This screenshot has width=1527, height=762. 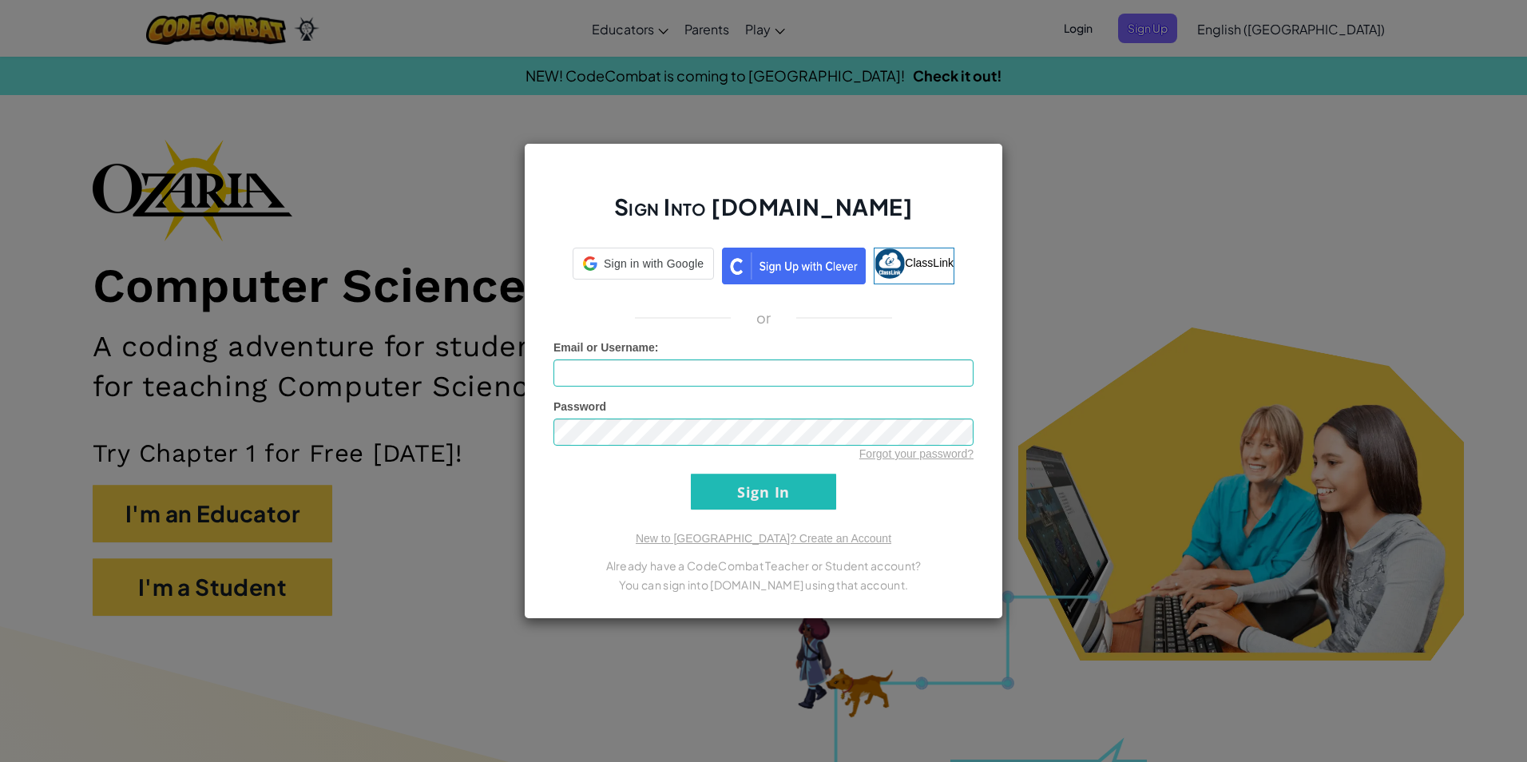 I want to click on p: Already have a CodeCombat Teacher or Student account?, so click(x=764, y=566).